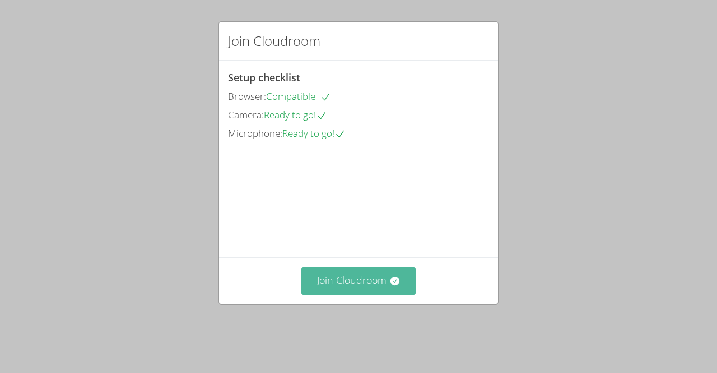 The height and width of the screenshot is (373, 717). Describe the element at coordinates (274, 41) in the screenshot. I see `h2: Join Cloudroom` at that location.